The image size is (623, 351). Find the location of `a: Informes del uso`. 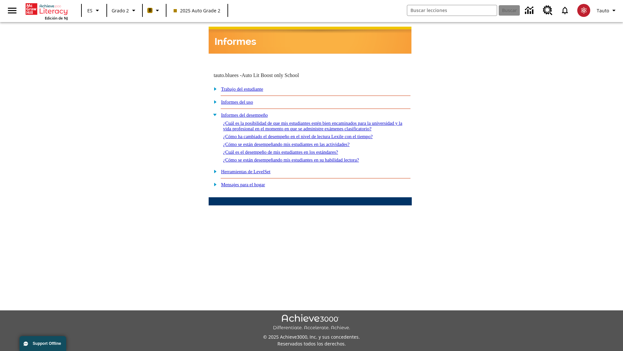

a: Informes del uso is located at coordinates (237, 102).